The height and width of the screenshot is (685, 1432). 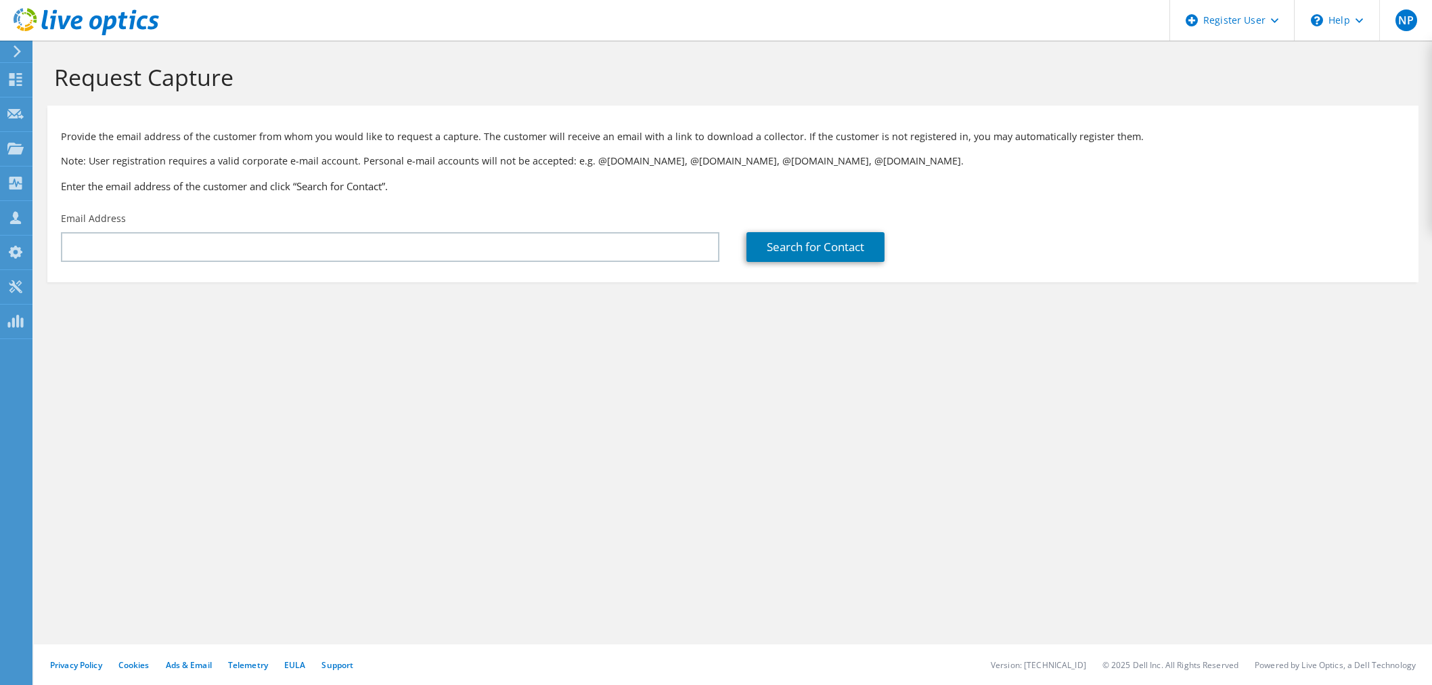 What do you see at coordinates (248, 665) in the screenshot?
I see `a: Telemetry` at bounding box center [248, 665].